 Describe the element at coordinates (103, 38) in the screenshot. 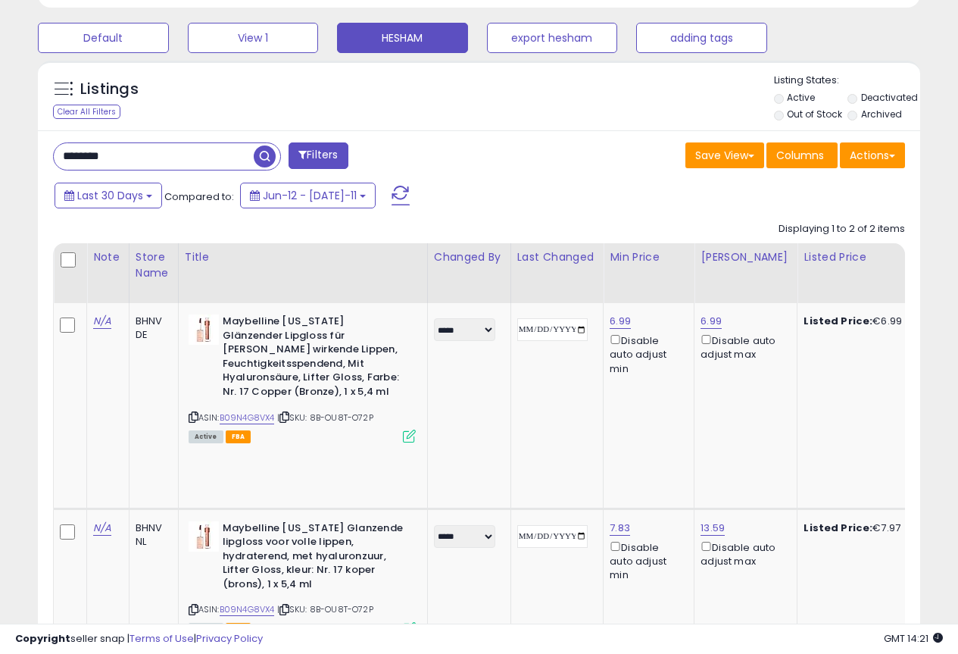

I see `button: Default` at that location.